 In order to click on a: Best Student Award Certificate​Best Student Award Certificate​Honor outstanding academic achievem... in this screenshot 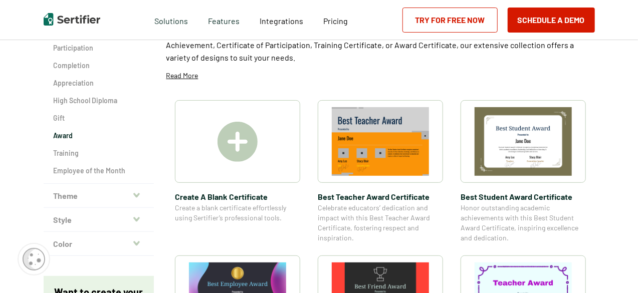, I will do `click(523, 171)`.